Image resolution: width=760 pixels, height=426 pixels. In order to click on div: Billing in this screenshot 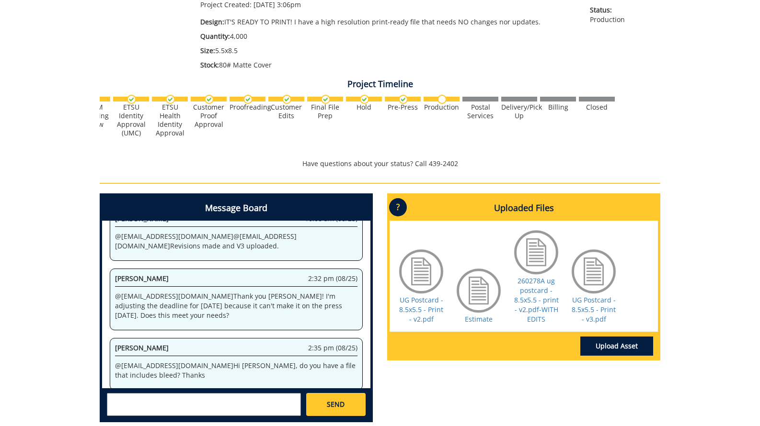, I will do `click(558, 107)`.